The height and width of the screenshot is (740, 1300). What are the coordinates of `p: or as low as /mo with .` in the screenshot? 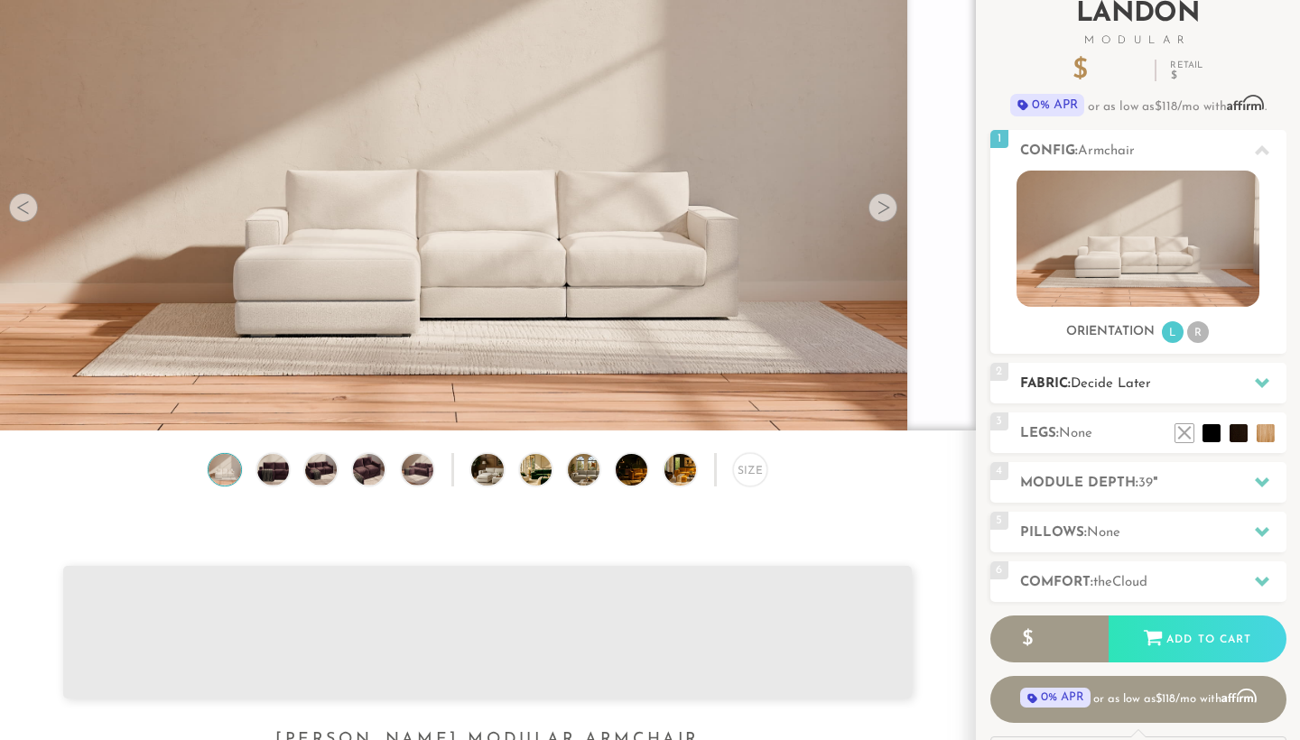 It's located at (1138, 105).